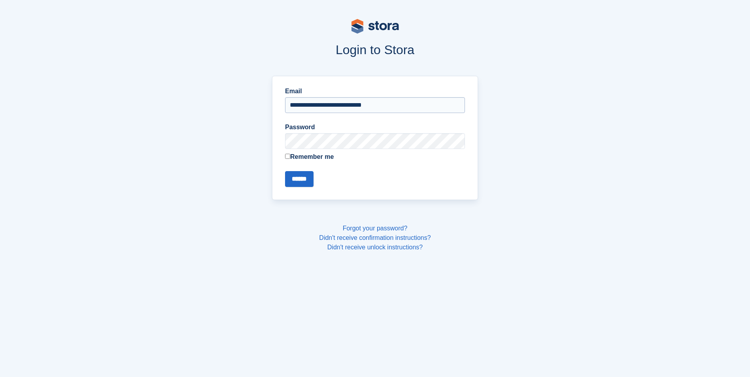 This screenshot has height=377, width=750. I want to click on img: stora-logo-53a41332b3708ae10de48c4981b4e9114cc0af31d8433b30ea865607fb682f29.svg, so click(375, 26).